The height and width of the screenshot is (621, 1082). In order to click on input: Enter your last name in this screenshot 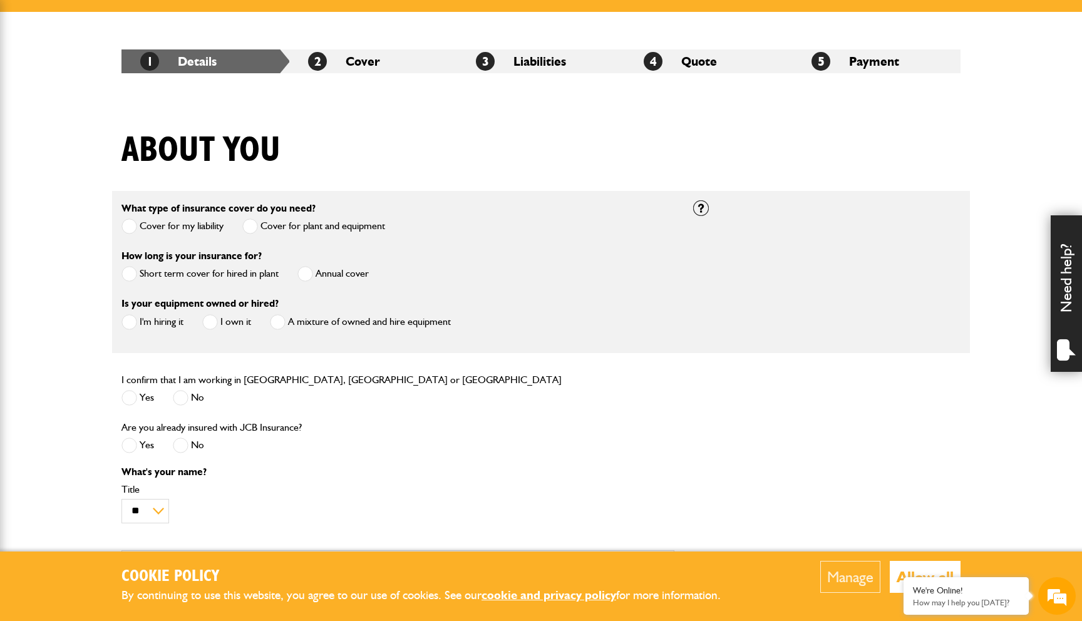, I will do `click(122, 130)`.